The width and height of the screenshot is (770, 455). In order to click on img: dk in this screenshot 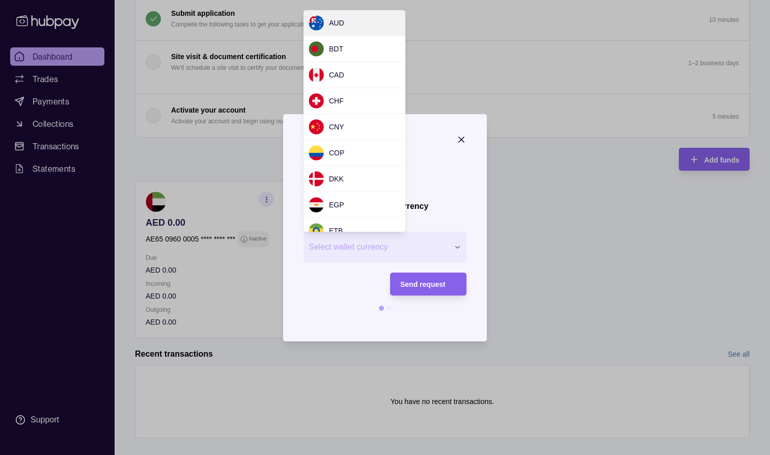, I will do `click(316, 179)`.